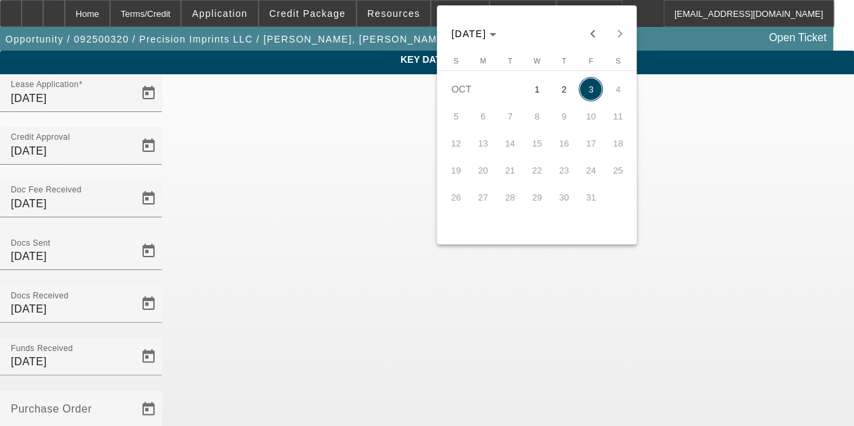 The height and width of the screenshot is (426, 854). I want to click on span: 16, so click(564, 143).